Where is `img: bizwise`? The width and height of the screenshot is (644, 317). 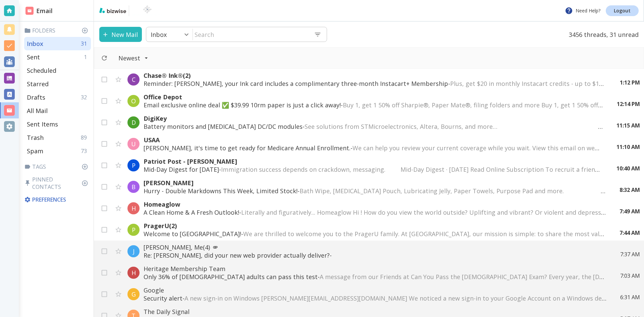 img: bizwise is located at coordinates (113, 10).